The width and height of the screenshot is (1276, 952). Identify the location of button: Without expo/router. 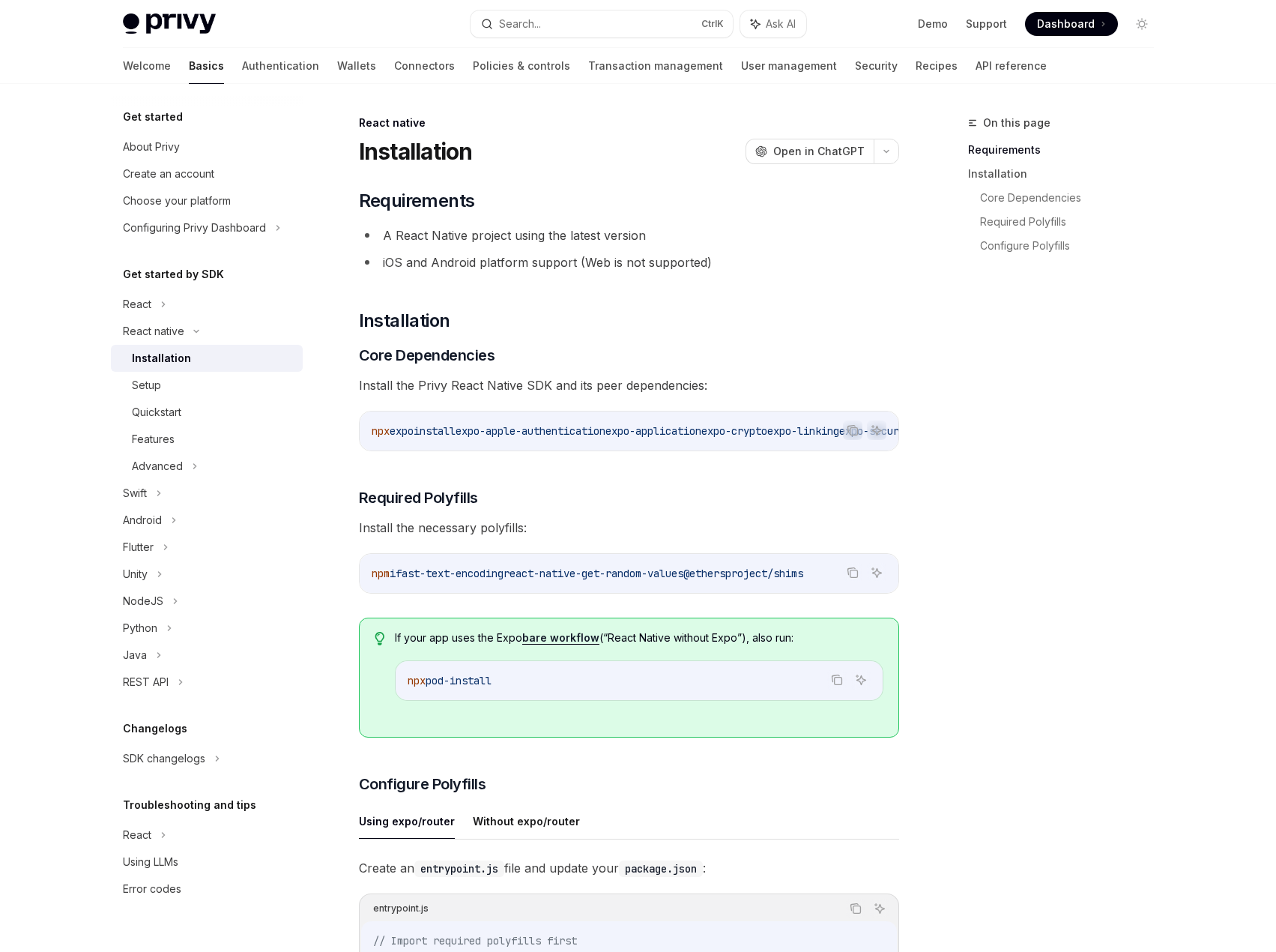
(526, 821).